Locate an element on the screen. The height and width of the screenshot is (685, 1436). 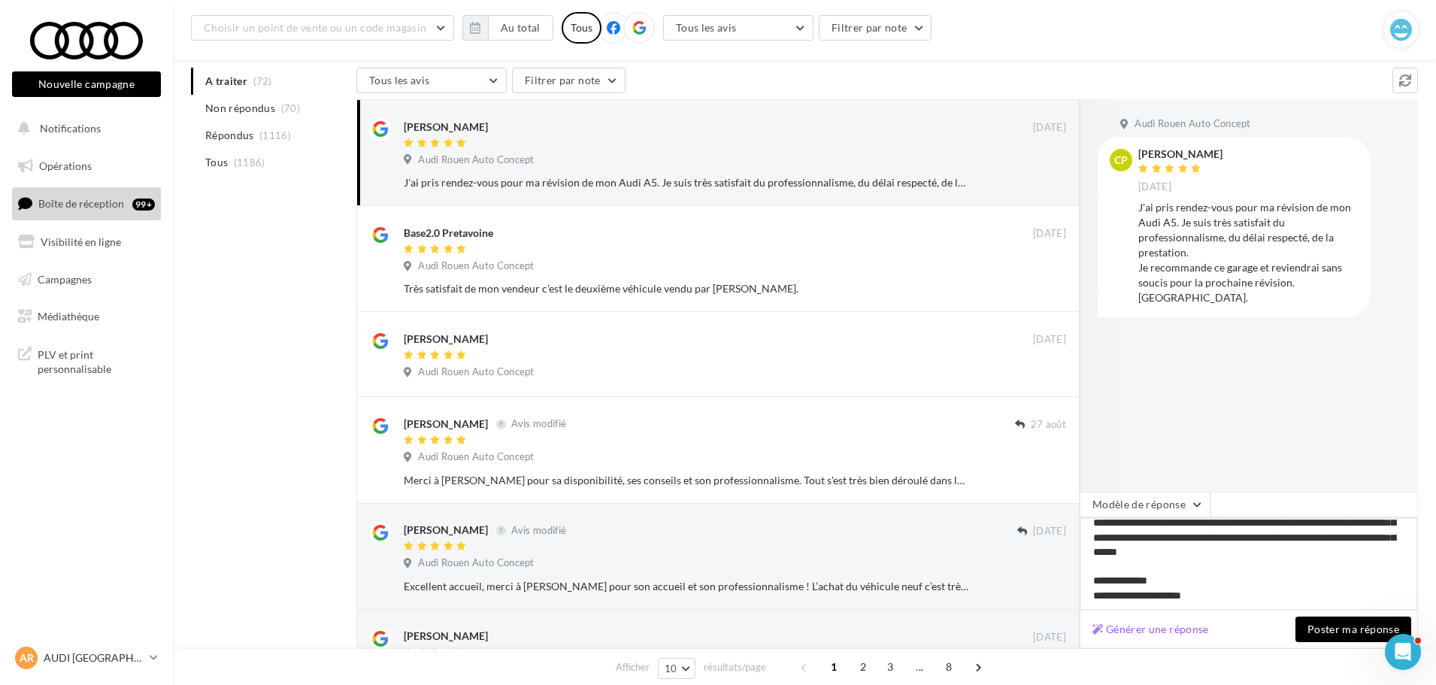
button: Notifications is located at coordinates (83, 129).